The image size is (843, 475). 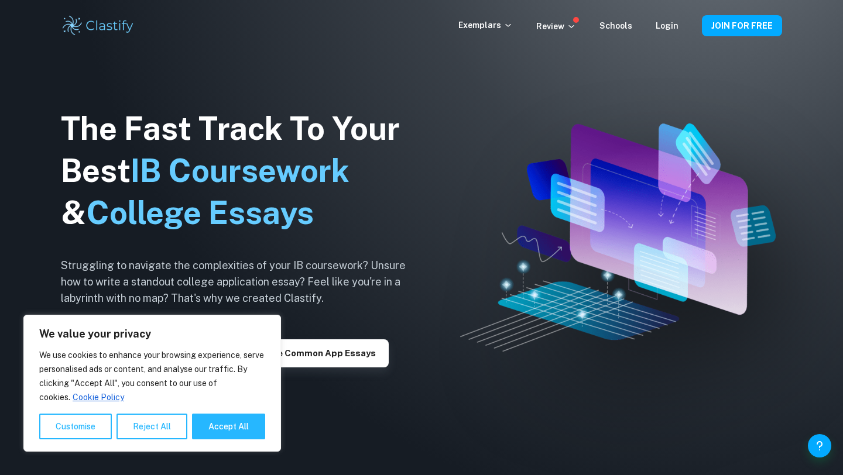 I want to click on button: Explore Common App essays, so click(x=312, y=353).